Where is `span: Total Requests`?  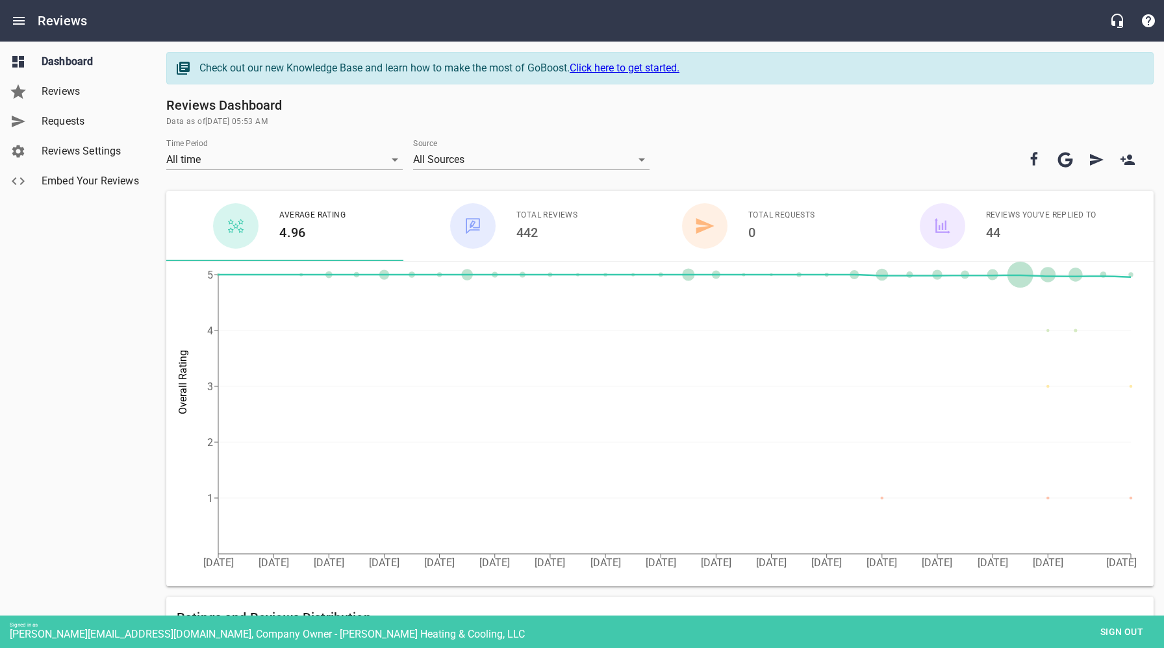
span: Total Requests is located at coordinates (782, 216).